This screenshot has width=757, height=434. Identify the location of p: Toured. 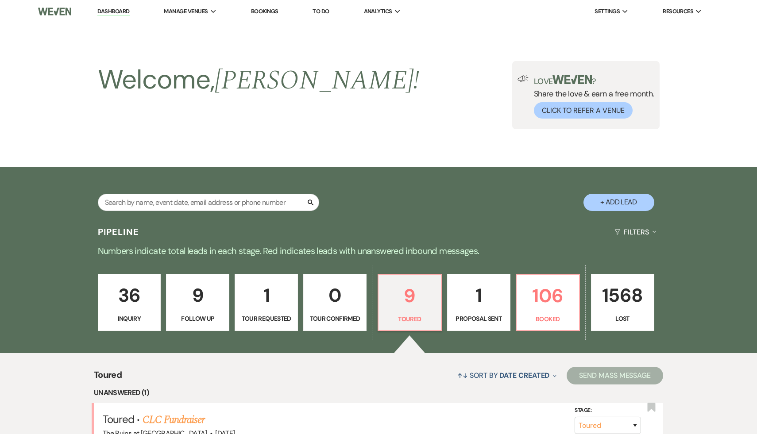
(410, 319).